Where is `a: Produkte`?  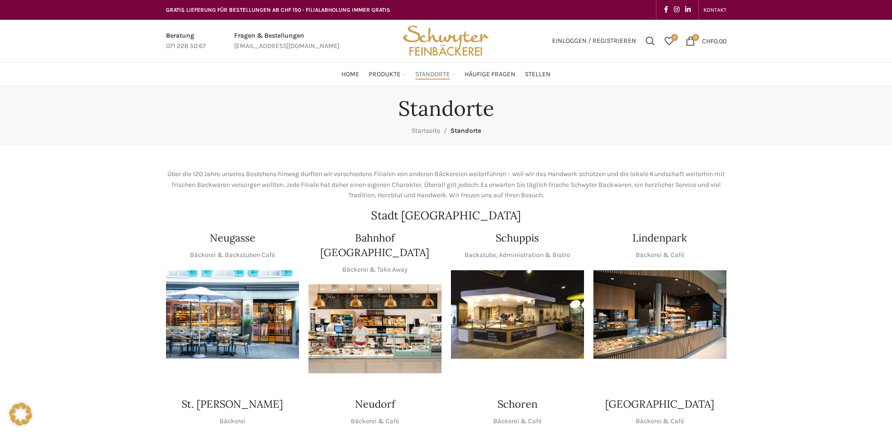
a: Produkte is located at coordinates (387, 74).